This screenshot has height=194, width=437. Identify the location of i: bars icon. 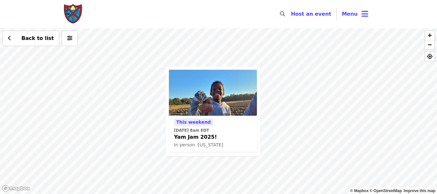
(364, 14).